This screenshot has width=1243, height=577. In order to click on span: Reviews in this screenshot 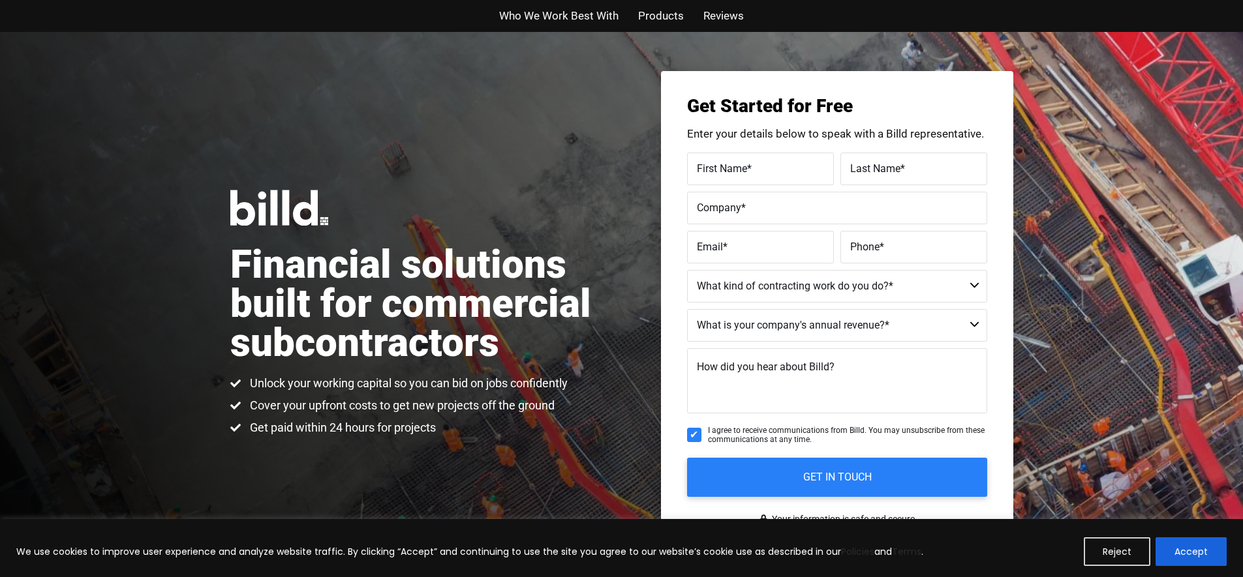, I will do `click(723, 16)`.